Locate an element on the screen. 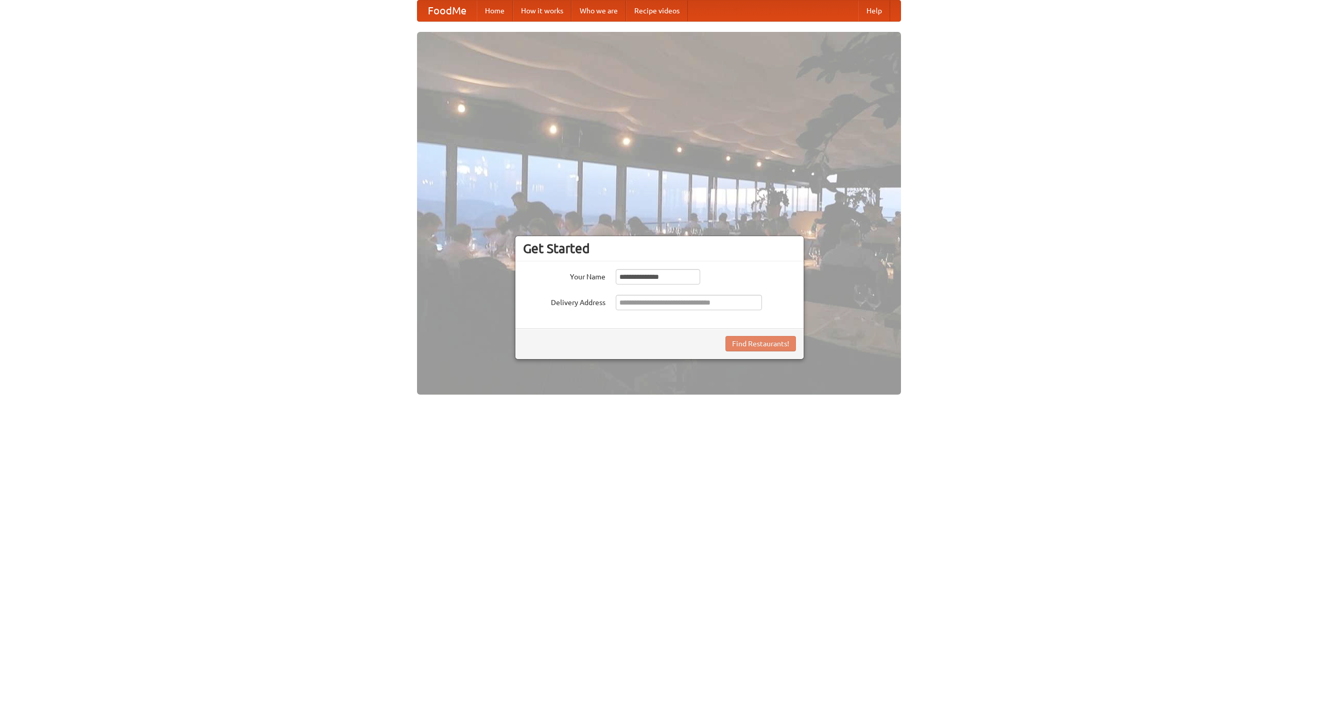 Image resolution: width=1318 pixels, height=728 pixels. a: Recipe videos is located at coordinates (657, 11).